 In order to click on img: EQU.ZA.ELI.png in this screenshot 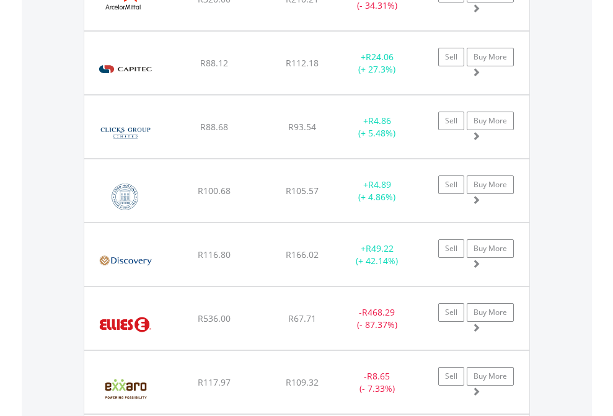, I will do `click(125, 324)`.